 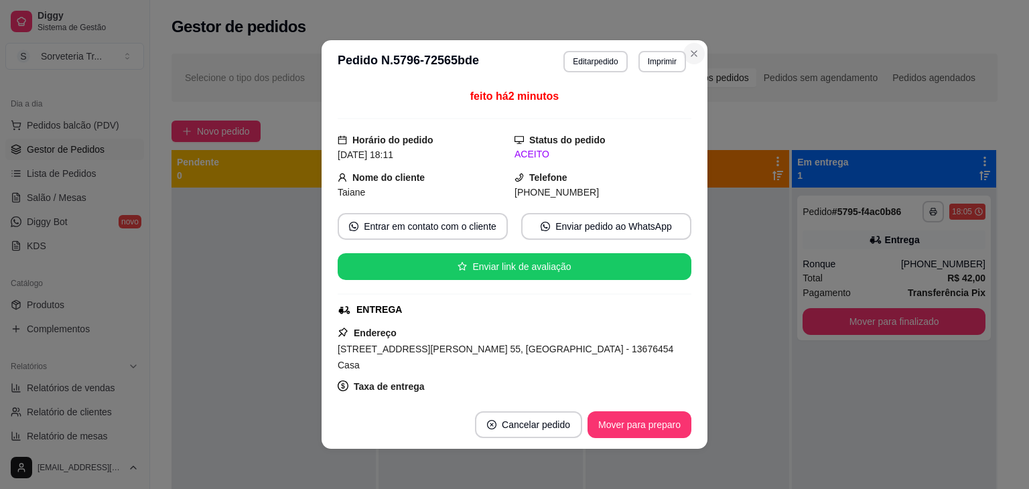 I want to click on span: phone, so click(x=519, y=177).